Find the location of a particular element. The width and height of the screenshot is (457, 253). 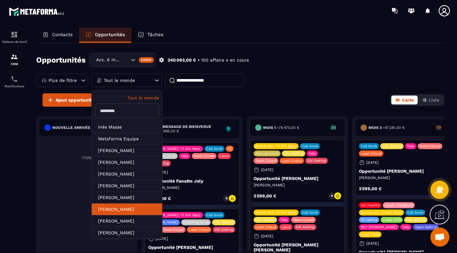

button: Carte is located at coordinates (405, 100).